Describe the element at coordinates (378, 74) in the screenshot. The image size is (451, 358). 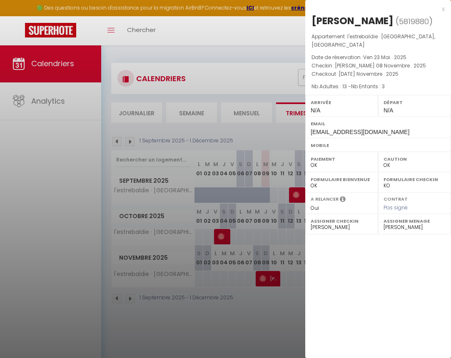
I see `p: Checkout :` at that location.